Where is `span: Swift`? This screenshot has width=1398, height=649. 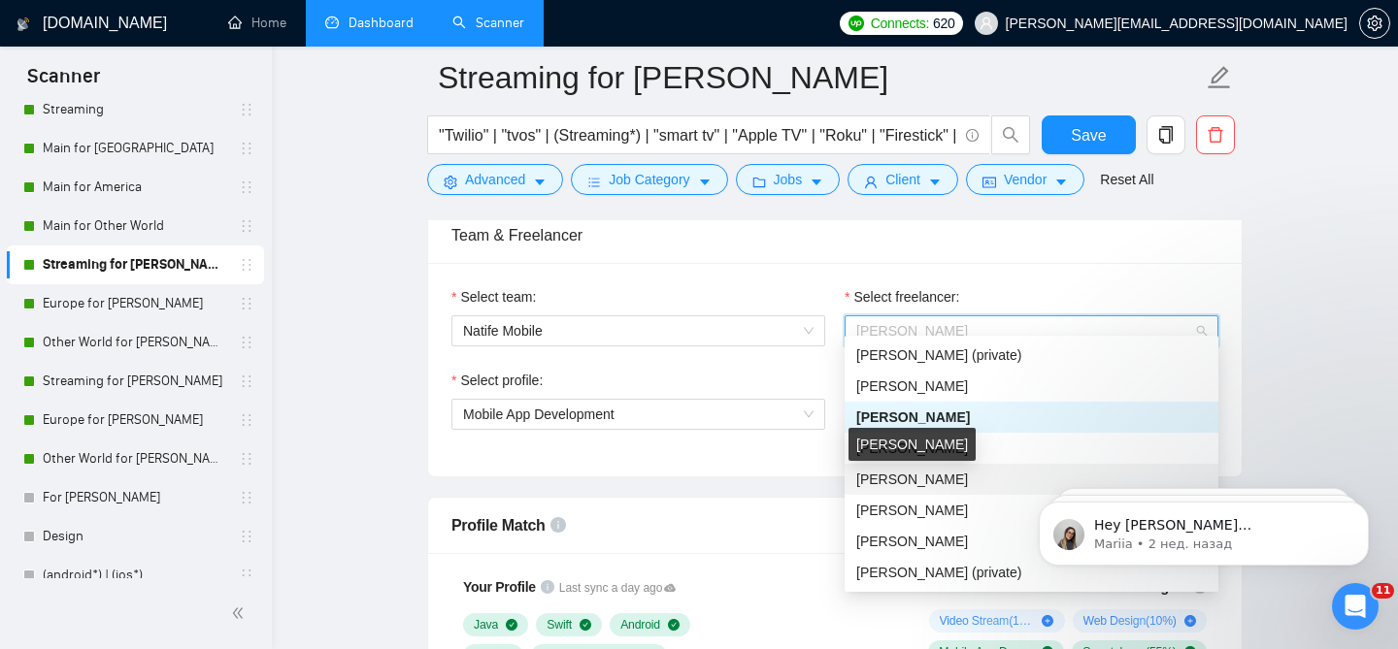
span: Swift is located at coordinates (559, 625).